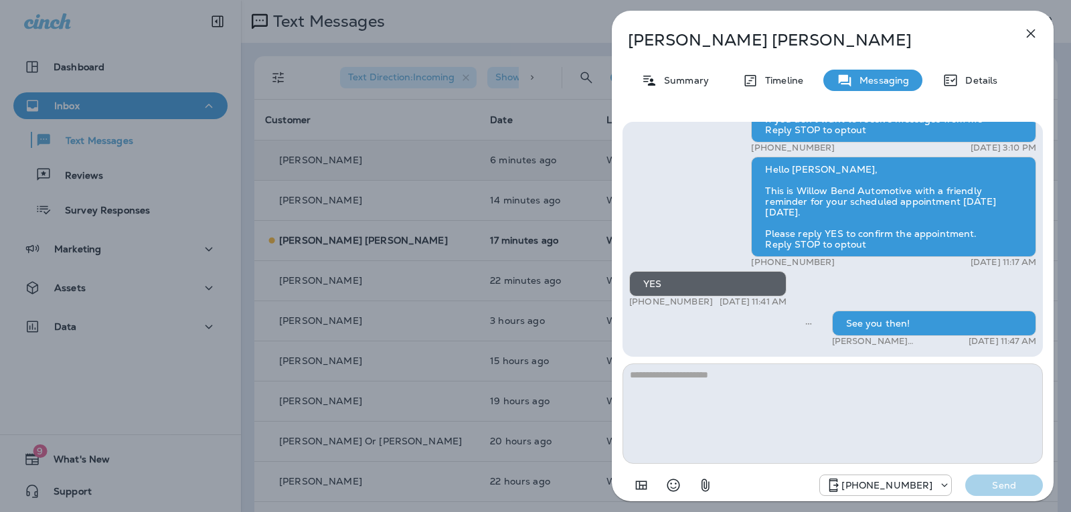  What do you see at coordinates (781, 80) in the screenshot?
I see `p: Timeline` at bounding box center [781, 80].